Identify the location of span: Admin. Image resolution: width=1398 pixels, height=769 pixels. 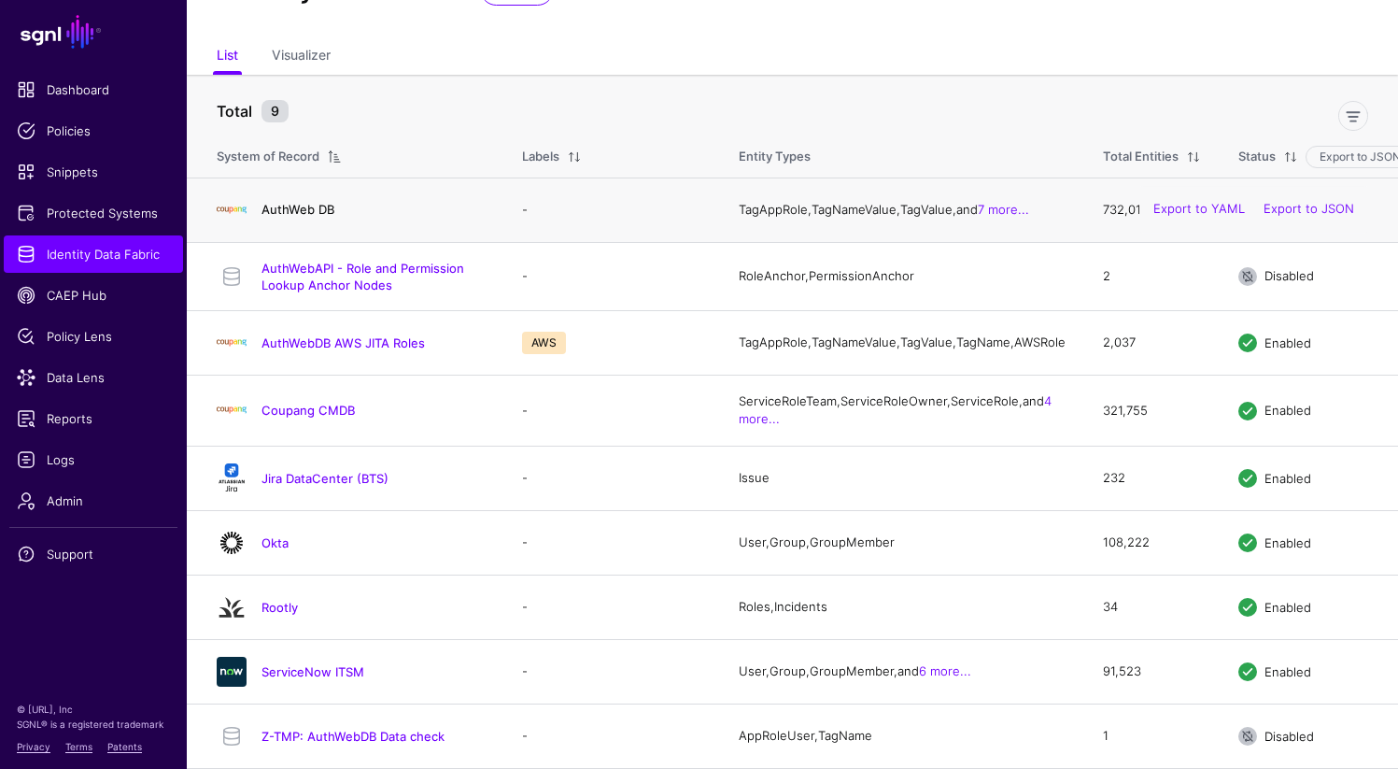
(93, 501).